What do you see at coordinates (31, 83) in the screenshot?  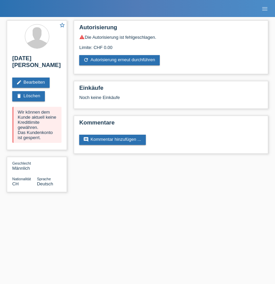 I see `a: editBearbeiten` at bounding box center [31, 83].